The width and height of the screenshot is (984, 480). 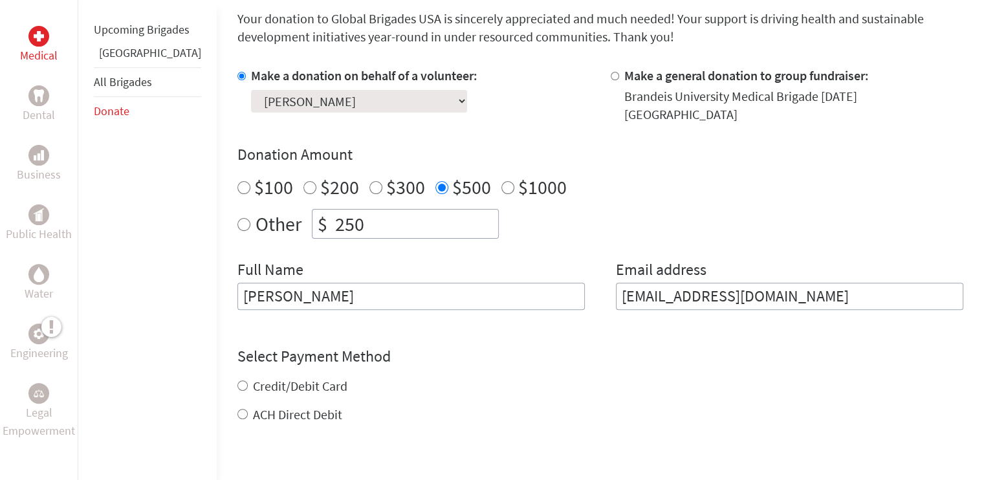 What do you see at coordinates (39, 96) in the screenshot?
I see `div: Dental` at bounding box center [39, 96].